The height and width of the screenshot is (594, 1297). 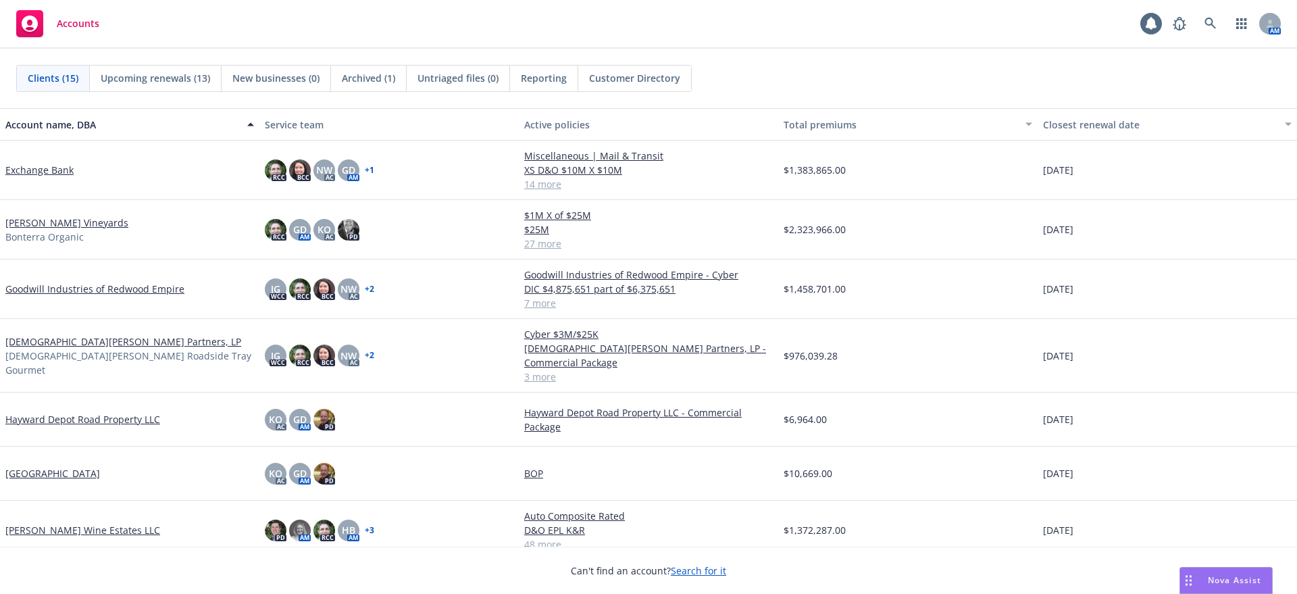 I want to click on span: Upcoming renewals (13), so click(x=155, y=78).